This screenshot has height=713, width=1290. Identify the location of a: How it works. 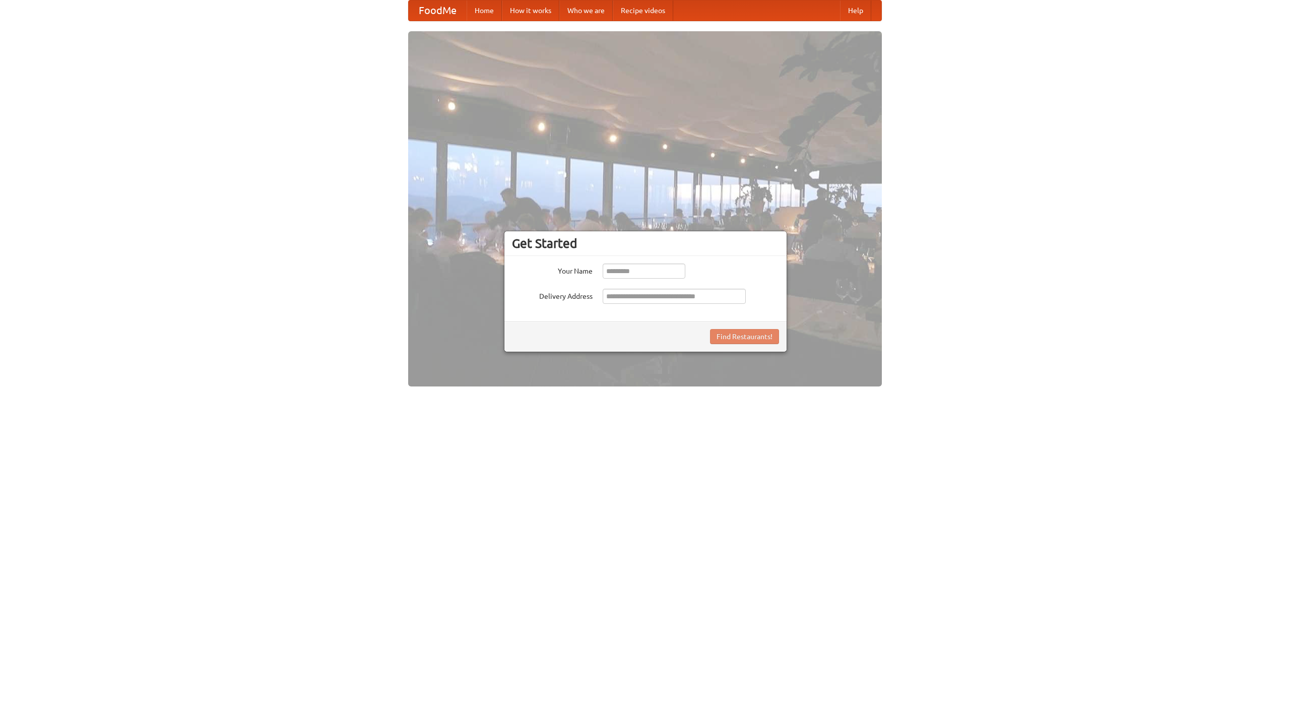
(531, 11).